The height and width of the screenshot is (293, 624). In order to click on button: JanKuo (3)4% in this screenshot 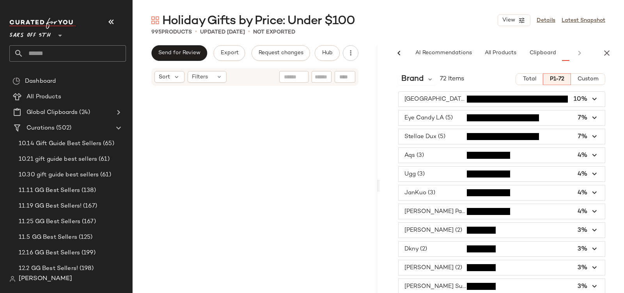, I will do `click(502, 193)`.